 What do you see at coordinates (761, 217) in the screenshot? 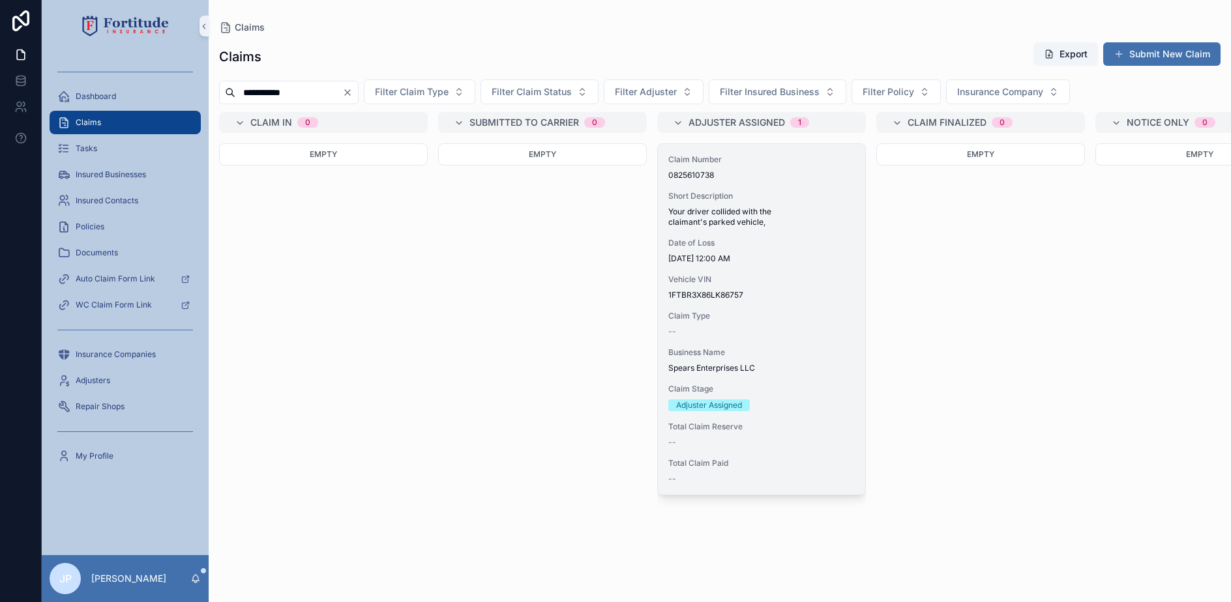
I see `span: Your driver collided with the claimant's parked vehicle,` at bounding box center [761, 217].